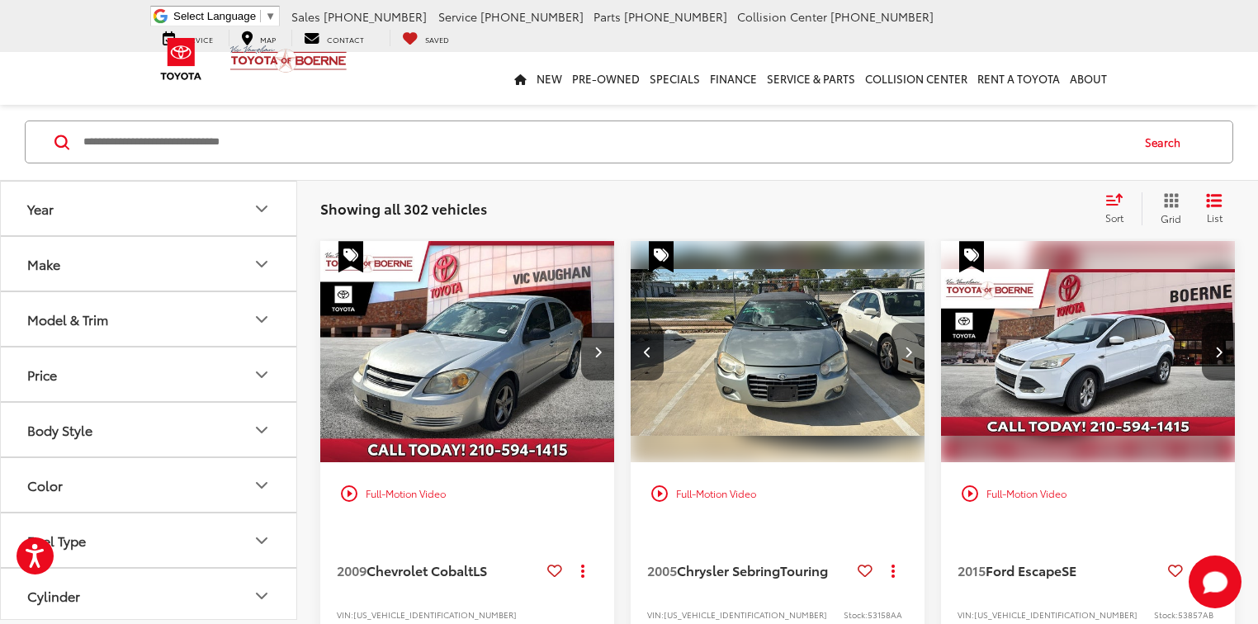 This screenshot has height=624, width=1258. Describe the element at coordinates (885, 614) in the screenshot. I see `span: 53158AA` at that location.